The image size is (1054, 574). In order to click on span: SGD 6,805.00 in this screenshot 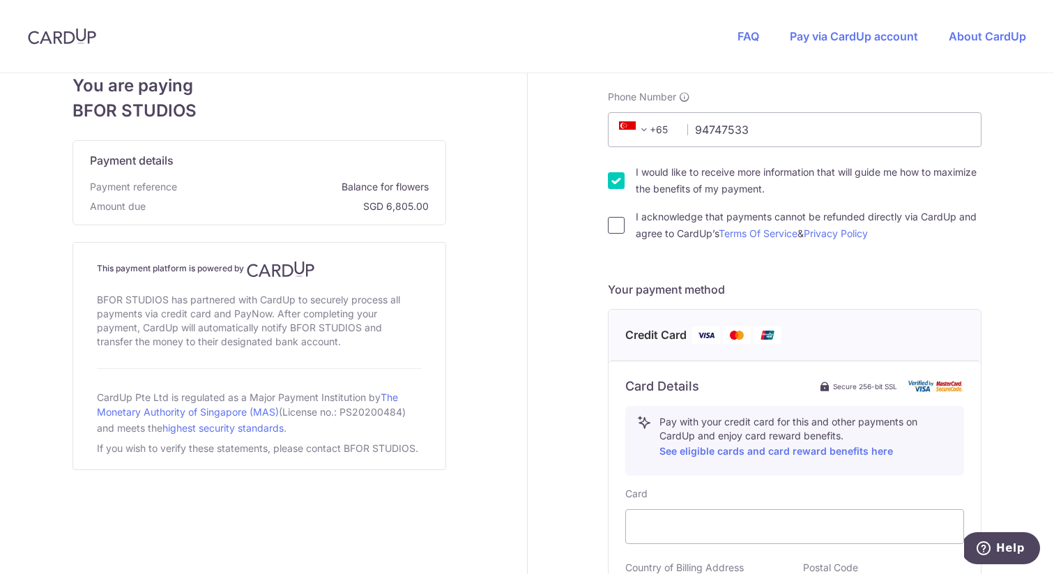, I will do `click(290, 206)`.